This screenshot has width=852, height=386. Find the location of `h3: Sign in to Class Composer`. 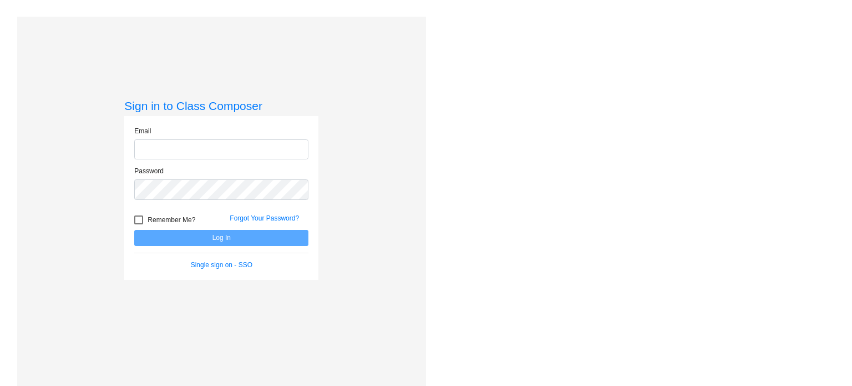

h3: Sign in to Class Composer is located at coordinates (221, 105).